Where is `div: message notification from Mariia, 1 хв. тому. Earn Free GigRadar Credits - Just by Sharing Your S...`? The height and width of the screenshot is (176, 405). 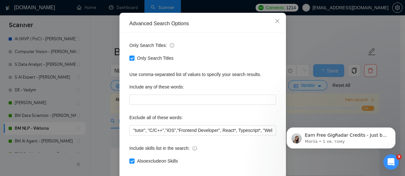 div: message notification from Mariia, 1 хв. тому. Earn Free GigRadar Credits - Just by Sharing Your S... is located at coordinates (64, 24).